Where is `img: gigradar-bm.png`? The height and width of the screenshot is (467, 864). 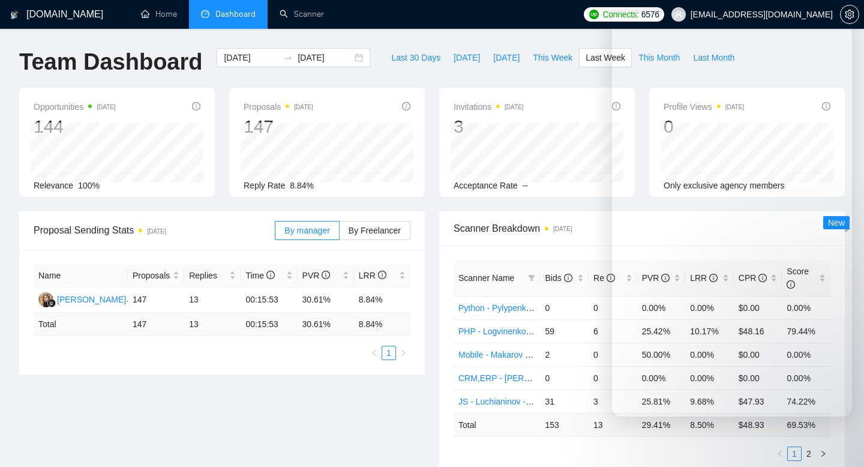
img: gigradar-bm.png is located at coordinates (52, 303).